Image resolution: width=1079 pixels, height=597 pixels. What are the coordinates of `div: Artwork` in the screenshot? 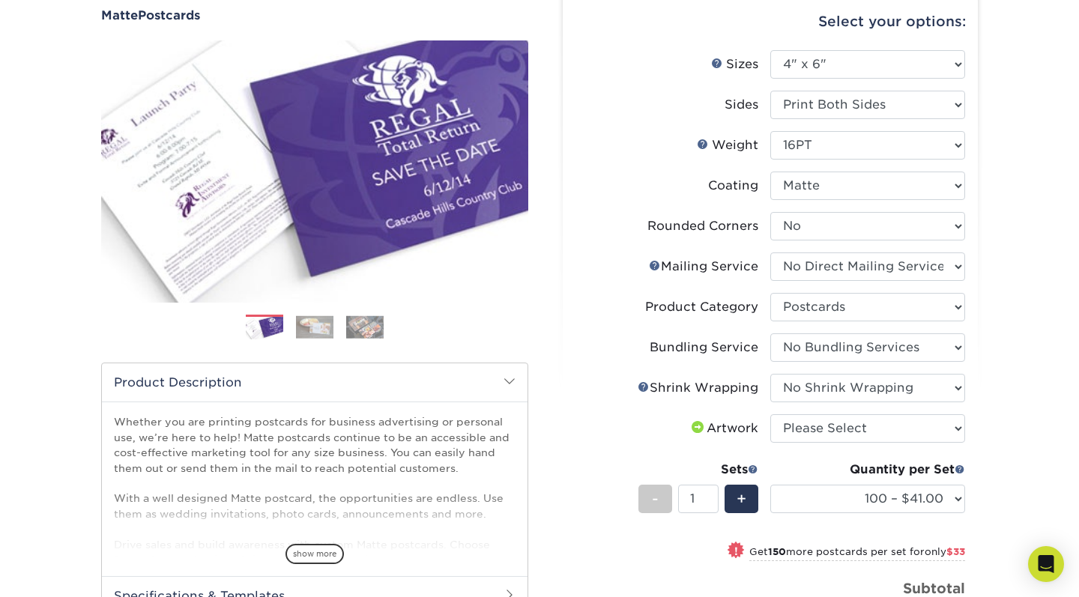 It's located at (723, 428).